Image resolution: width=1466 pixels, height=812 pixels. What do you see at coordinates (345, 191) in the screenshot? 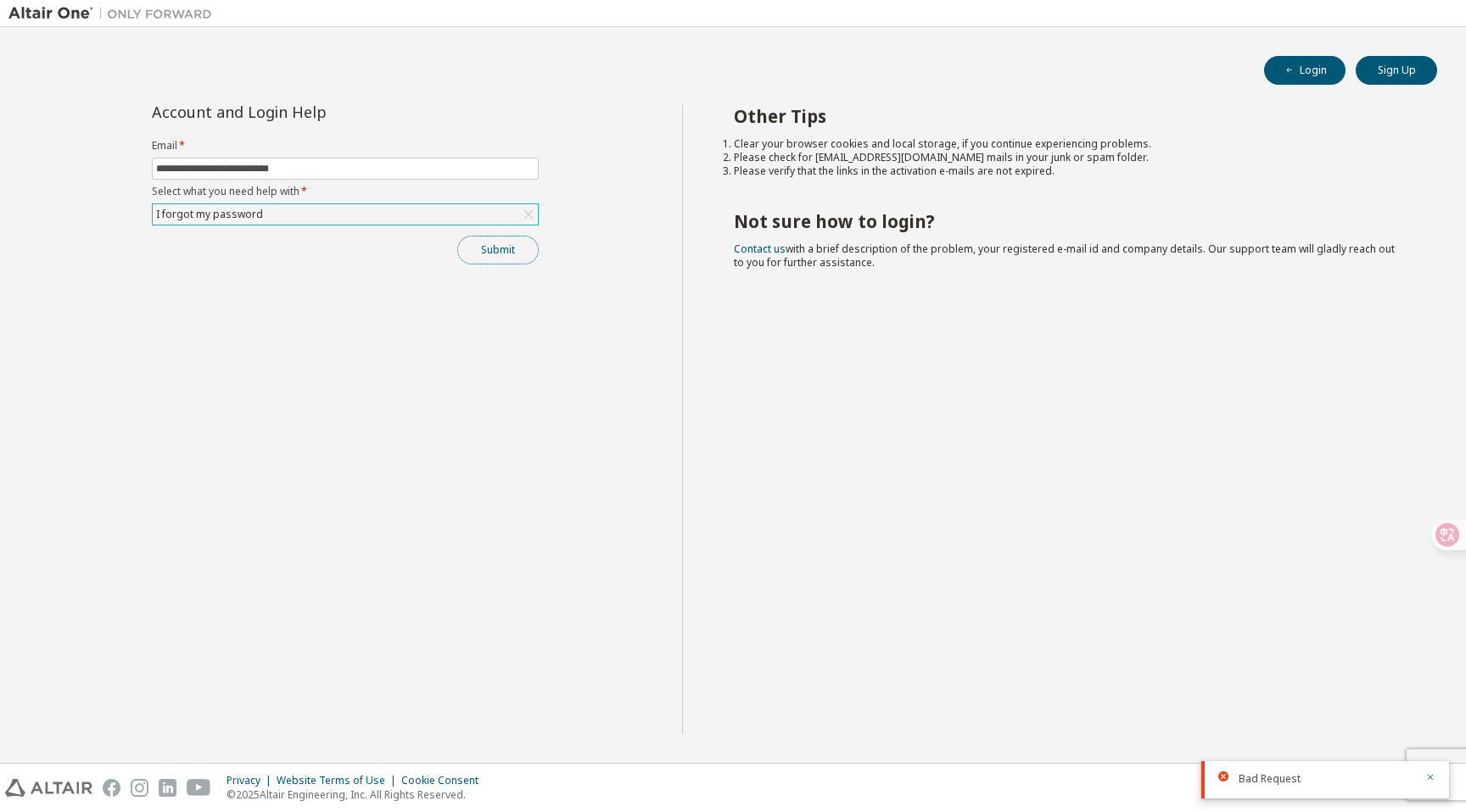
I see `label: Select what you need help with` at bounding box center [345, 191].